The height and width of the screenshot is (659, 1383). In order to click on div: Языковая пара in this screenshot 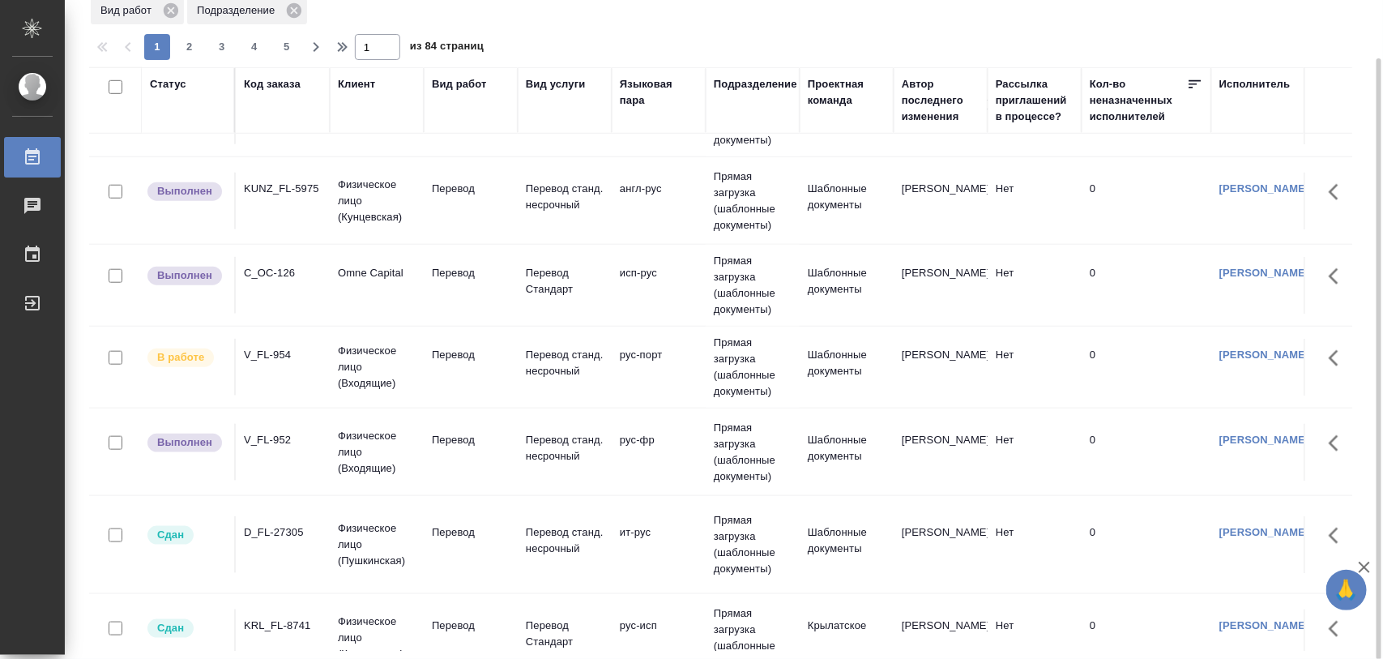, I will do `click(659, 92)`.